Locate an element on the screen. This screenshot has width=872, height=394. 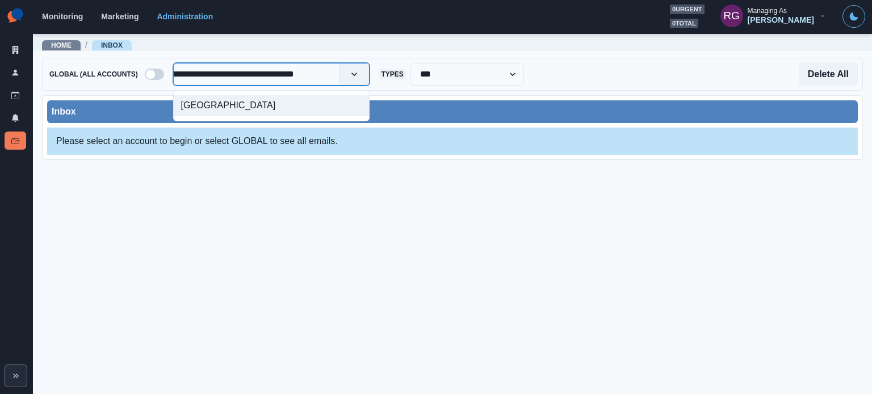
span: Global (All Accounts) is located at coordinates (94, 74).